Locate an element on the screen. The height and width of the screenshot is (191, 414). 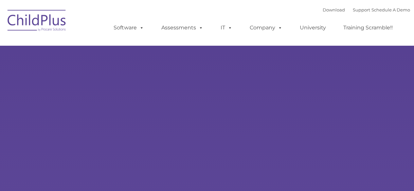
a: Training Scramble!! is located at coordinates (367, 28).